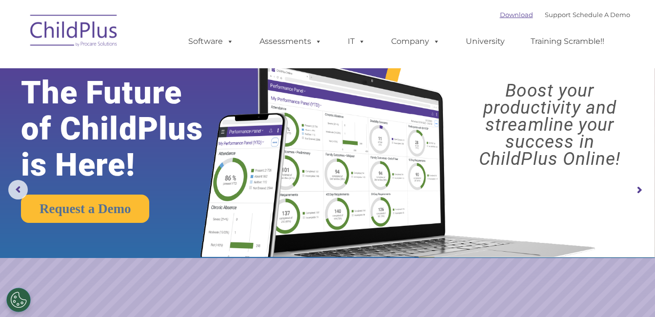 The image size is (655, 317). What do you see at coordinates (575, 264) in the screenshot?
I see `div: Chat Widget` at bounding box center [575, 264].